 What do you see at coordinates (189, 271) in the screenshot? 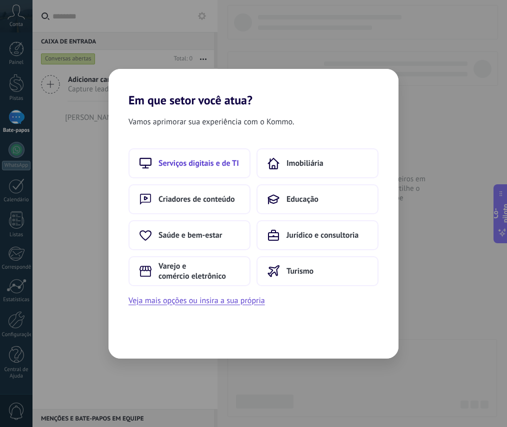
I see `button: Varejo e comércio eletrônico` at bounding box center [189, 271].